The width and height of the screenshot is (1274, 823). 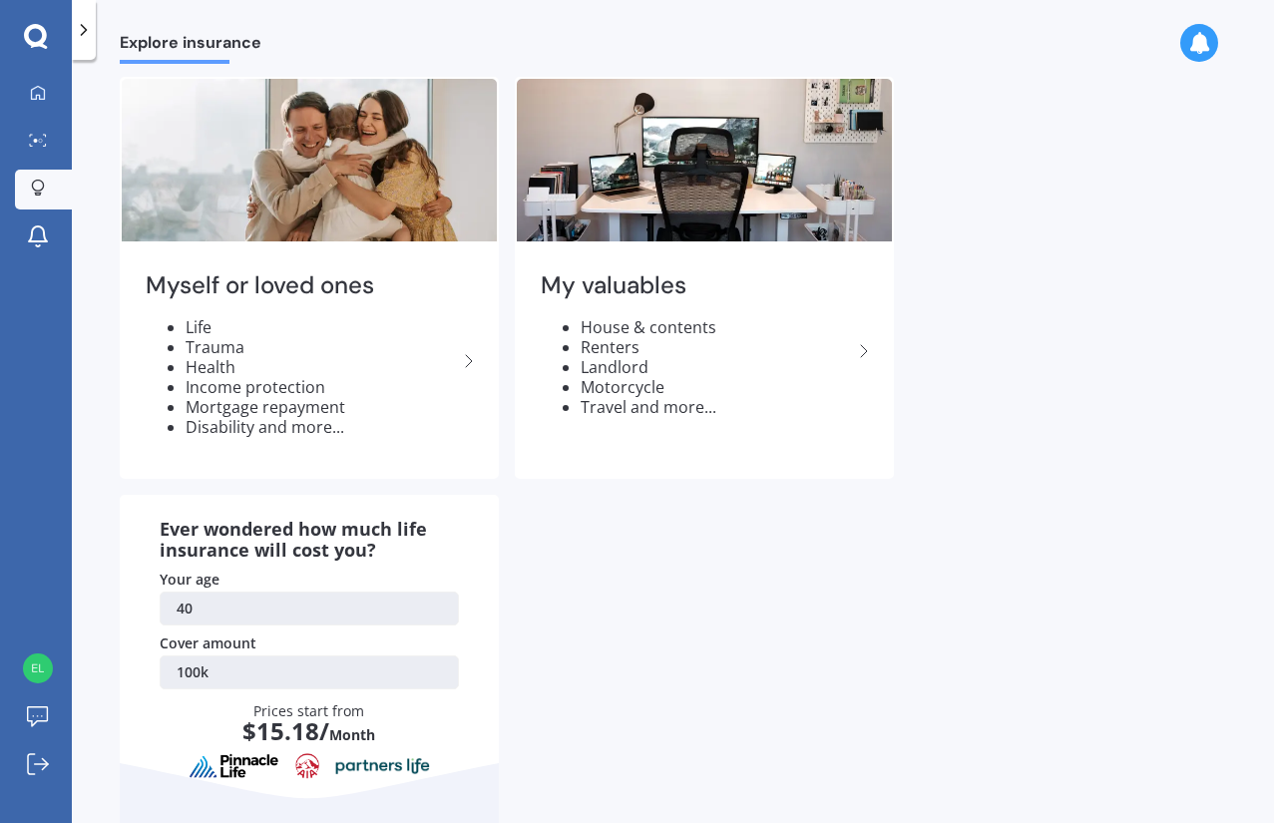 I want to click on img: pinnacle, so click(x=234, y=766).